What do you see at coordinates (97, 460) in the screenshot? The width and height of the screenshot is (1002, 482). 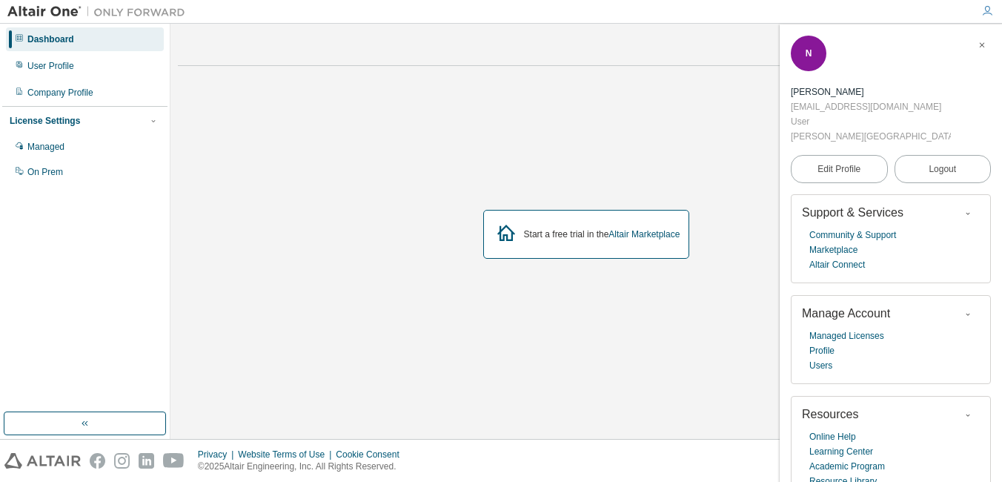 I see `img: facebook.svg` at bounding box center [97, 460].